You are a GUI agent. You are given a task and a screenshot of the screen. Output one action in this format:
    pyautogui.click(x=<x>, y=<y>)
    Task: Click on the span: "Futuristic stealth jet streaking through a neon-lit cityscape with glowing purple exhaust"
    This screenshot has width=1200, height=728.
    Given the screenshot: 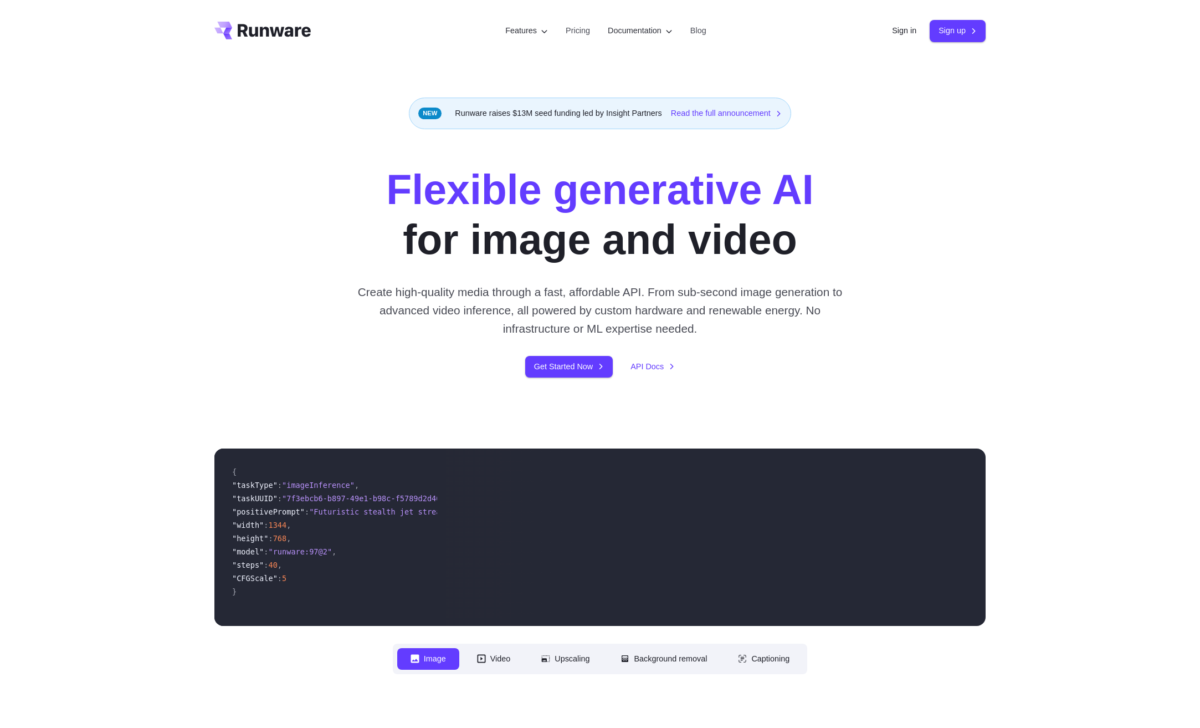 What is the action you would take?
    pyautogui.click(x=515, y=511)
    